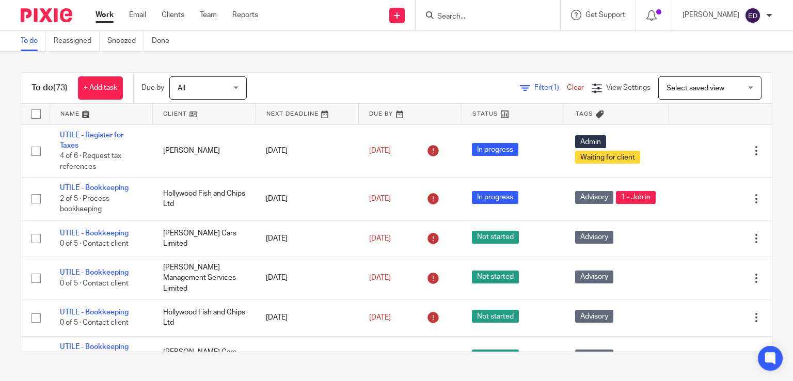 This screenshot has height=381, width=793. What do you see at coordinates (635, 197) in the screenshot?
I see `span: 1 - Job in` at bounding box center [635, 197].